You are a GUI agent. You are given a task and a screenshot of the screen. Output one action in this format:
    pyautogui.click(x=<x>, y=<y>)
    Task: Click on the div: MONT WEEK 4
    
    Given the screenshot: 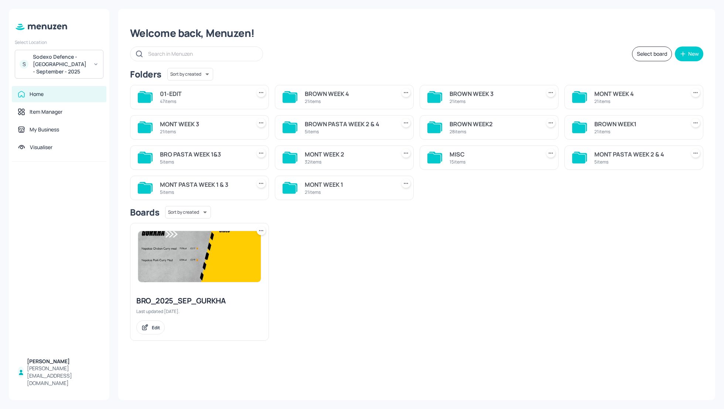 What is the action you would take?
    pyautogui.click(x=638, y=94)
    